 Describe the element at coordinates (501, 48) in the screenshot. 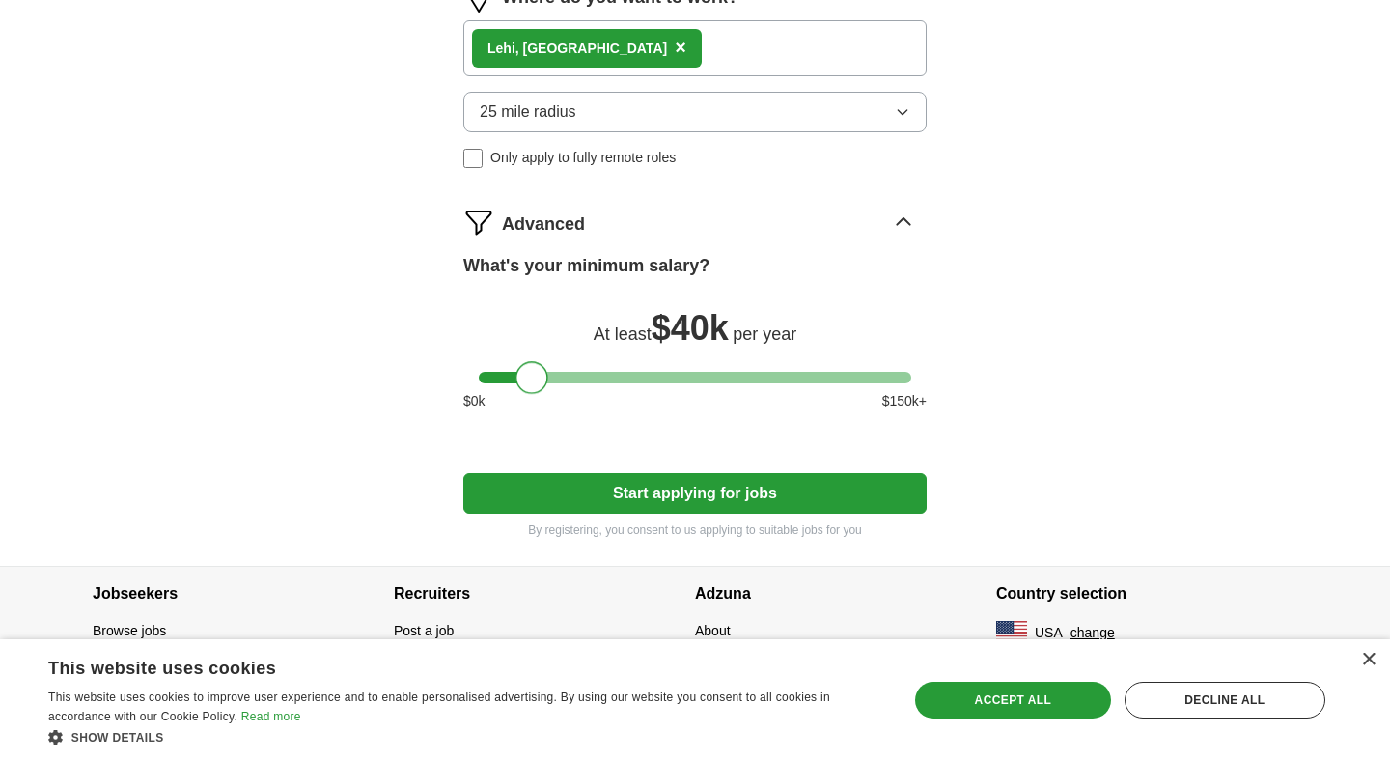

I see `strong: Lehi` at that location.